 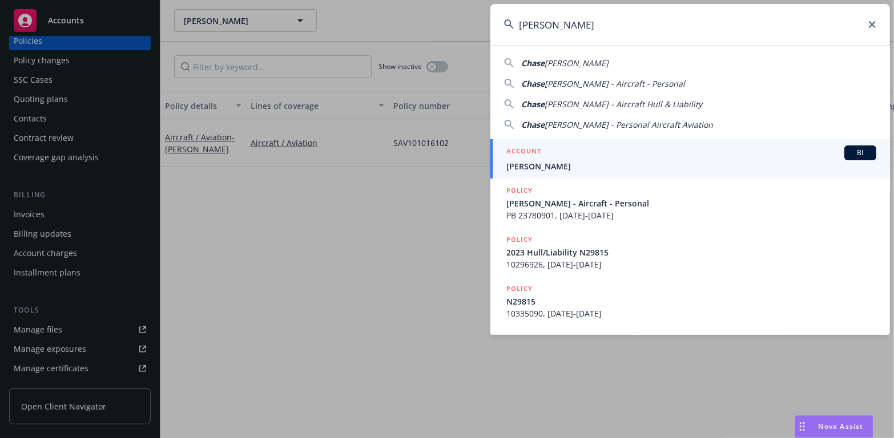 What do you see at coordinates (523, 152) in the screenshot?
I see `h5: ACCOUNT` at bounding box center [523, 152].